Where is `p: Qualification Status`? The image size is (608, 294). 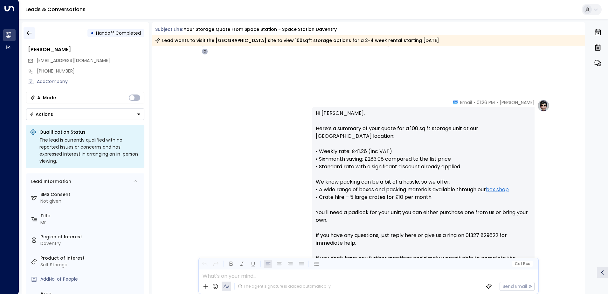 p: Qualification Status is located at coordinates (90, 132).